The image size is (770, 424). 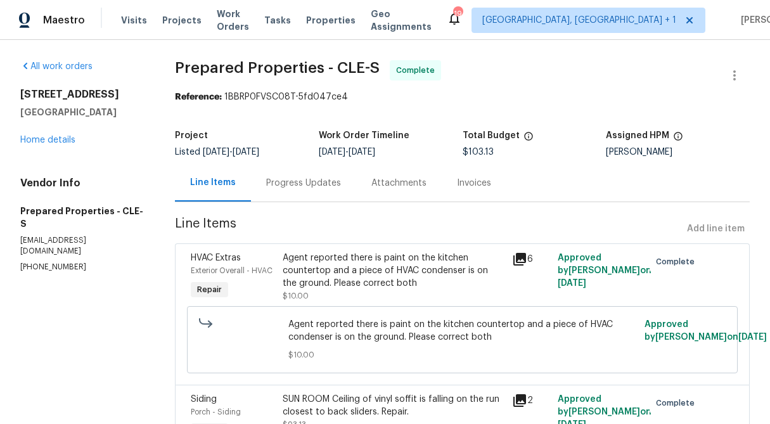 I want to click on div: Invoices, so click(x=474, y=183).